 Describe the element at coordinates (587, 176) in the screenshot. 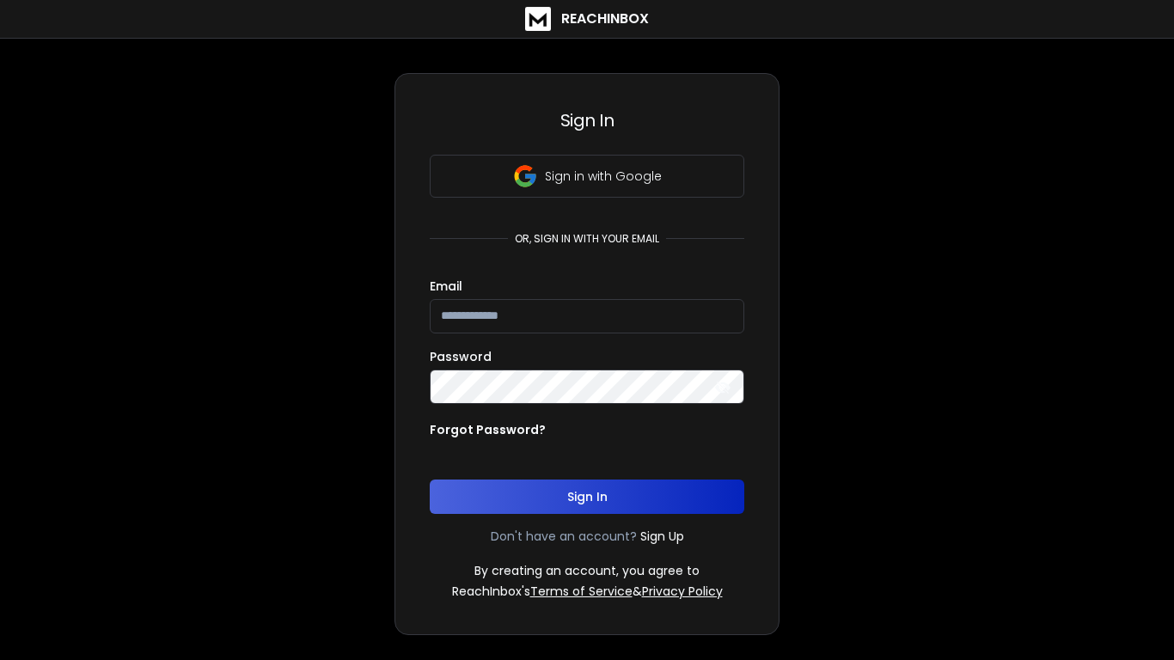

I see `button: Sign in with Google` at that location.